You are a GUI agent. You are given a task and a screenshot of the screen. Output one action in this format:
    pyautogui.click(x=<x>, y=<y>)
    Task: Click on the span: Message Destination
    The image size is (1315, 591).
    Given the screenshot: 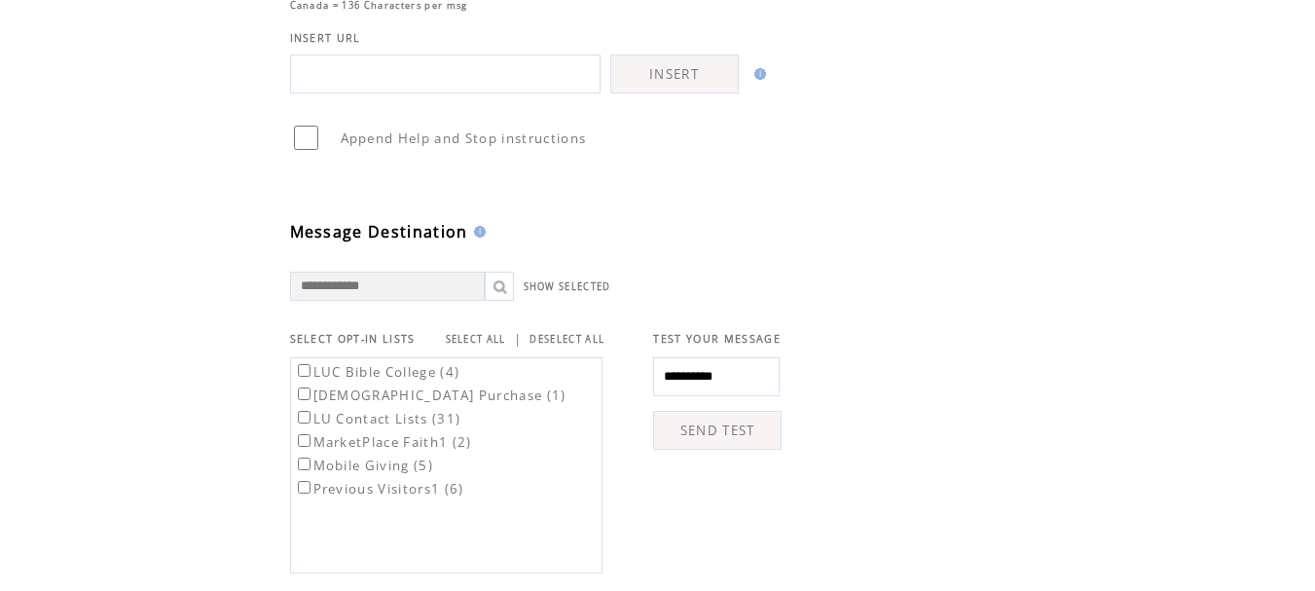 What is the action you would take?
    pyautogui.click(x=379, y=232)
    